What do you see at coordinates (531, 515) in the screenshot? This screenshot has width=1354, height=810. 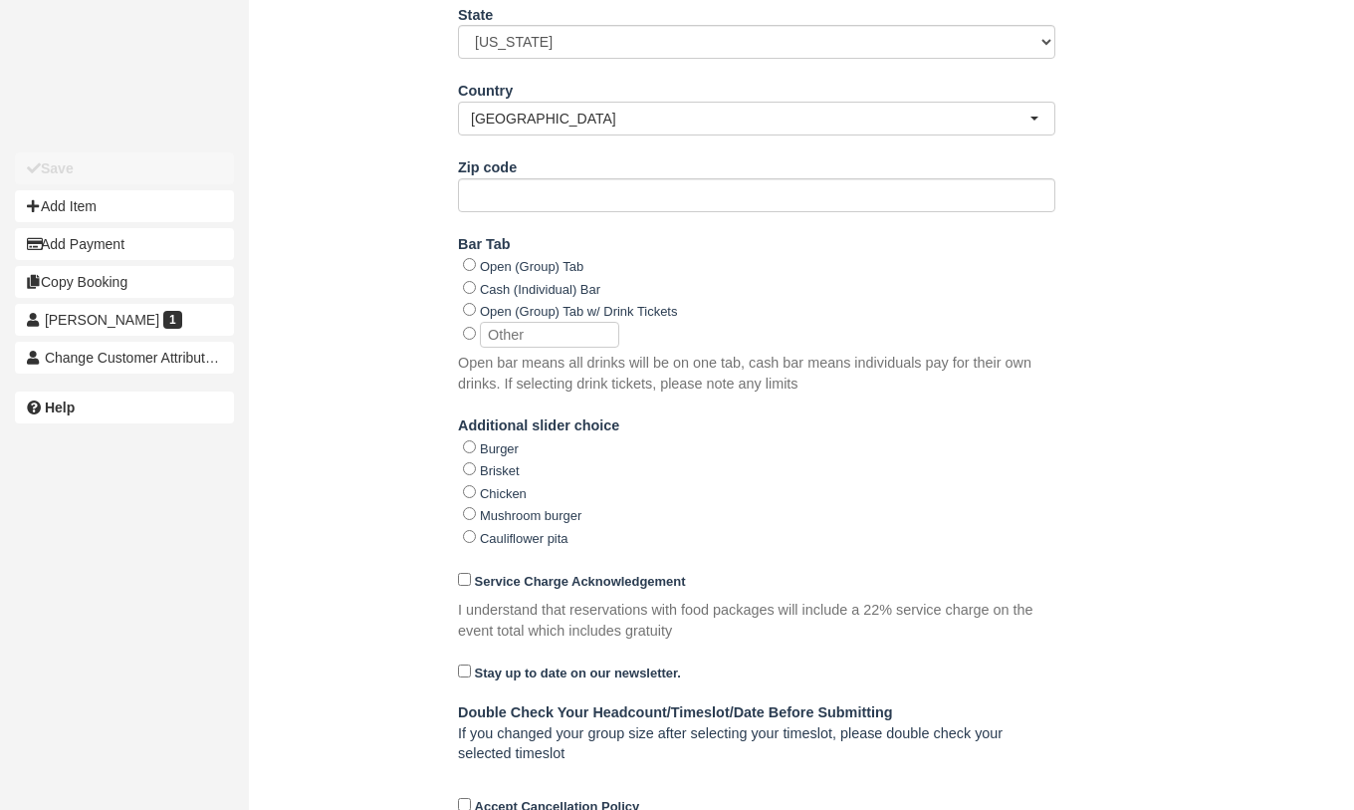 I see `label: Mushroom burger` at bounding box center [531, 515].